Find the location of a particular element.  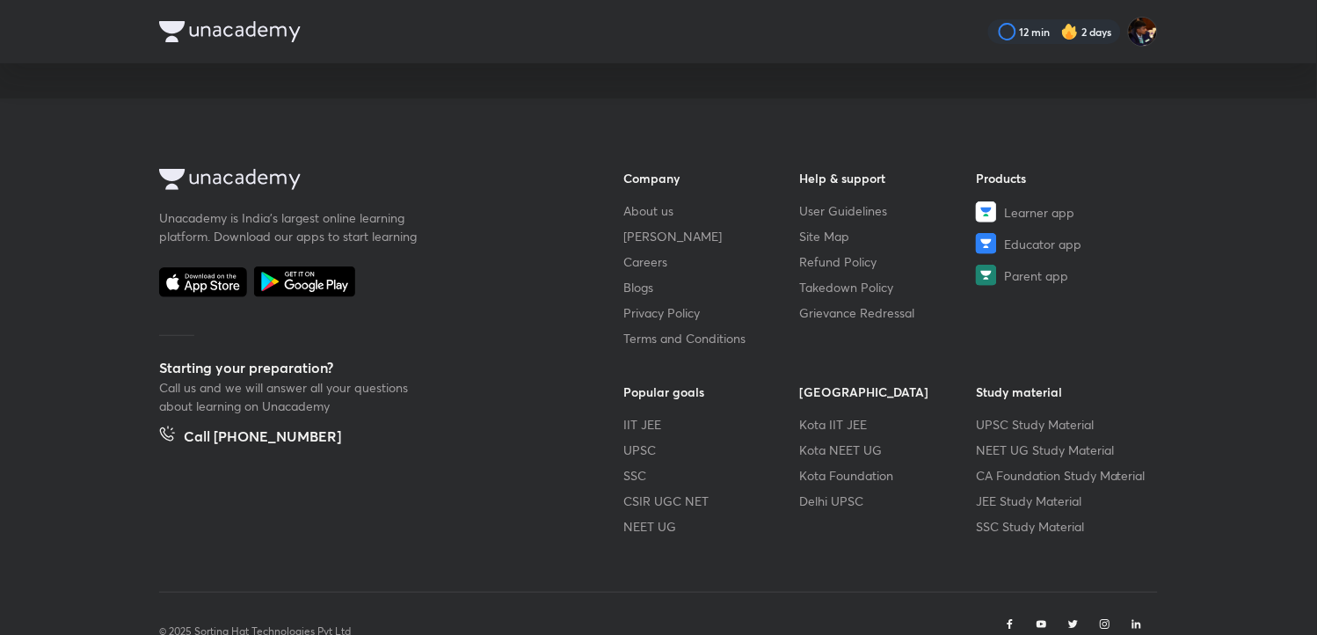

span: Educator app is located at coordinates (1043, 244).